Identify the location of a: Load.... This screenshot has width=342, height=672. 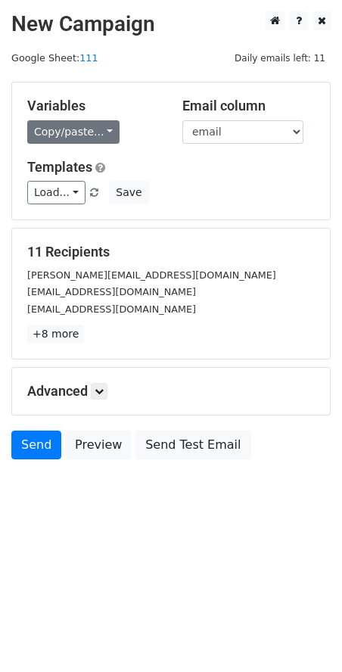
(56, 192).